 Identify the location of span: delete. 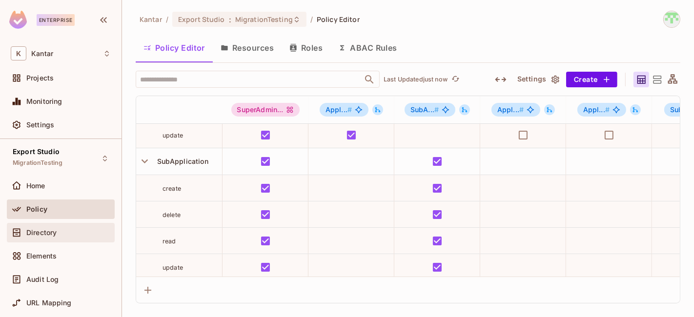
(171, 215).